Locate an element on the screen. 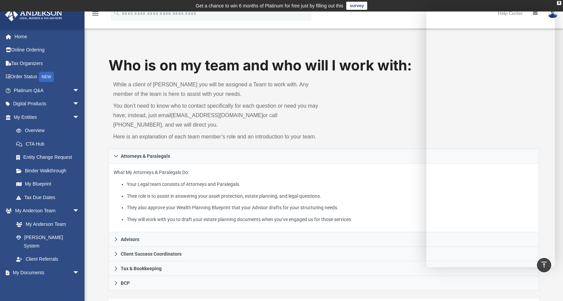 The width and height of the screenshot is (563, 301). span: Attorneys & Paralegals is located at coordinates (145, 156).